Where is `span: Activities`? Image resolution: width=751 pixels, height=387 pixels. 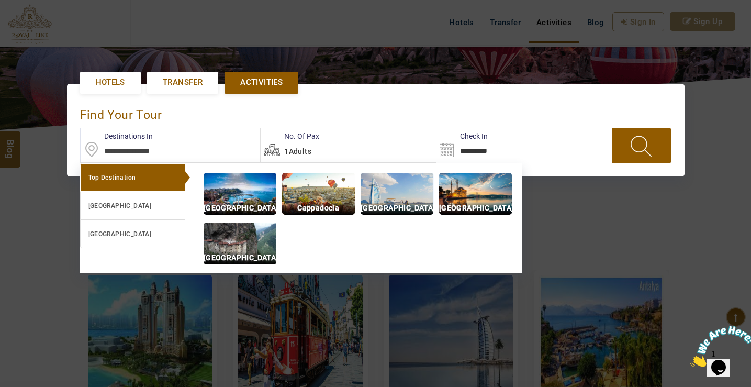
span: Activities is located at coordinates (261, 82).